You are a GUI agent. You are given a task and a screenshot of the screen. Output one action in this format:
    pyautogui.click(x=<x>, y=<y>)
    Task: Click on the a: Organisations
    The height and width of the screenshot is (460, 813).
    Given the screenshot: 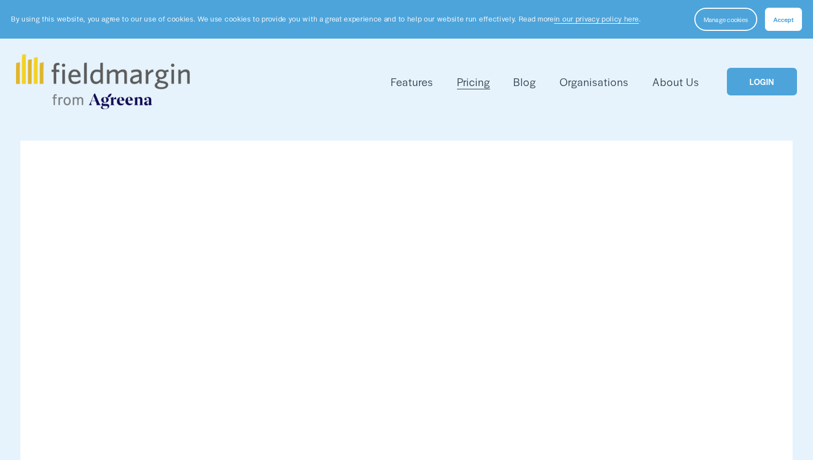 What is the action you would take?
    pyautogui.click(x=594, y=82)
    